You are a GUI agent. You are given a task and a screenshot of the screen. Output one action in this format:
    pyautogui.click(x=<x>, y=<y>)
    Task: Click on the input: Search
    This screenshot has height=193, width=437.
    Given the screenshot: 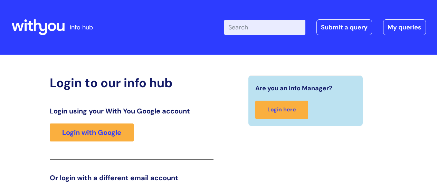 What is the action you would take?
    pyautogui.click(x=265, y=27)
    